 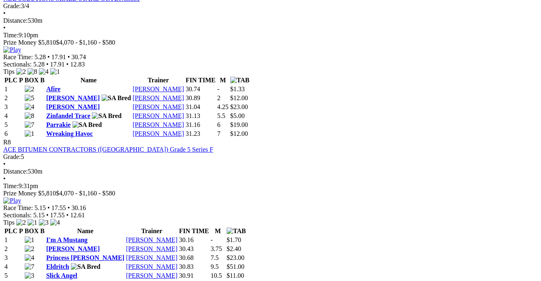 I want to click on text: 9.5, so click(x=215, y=266).